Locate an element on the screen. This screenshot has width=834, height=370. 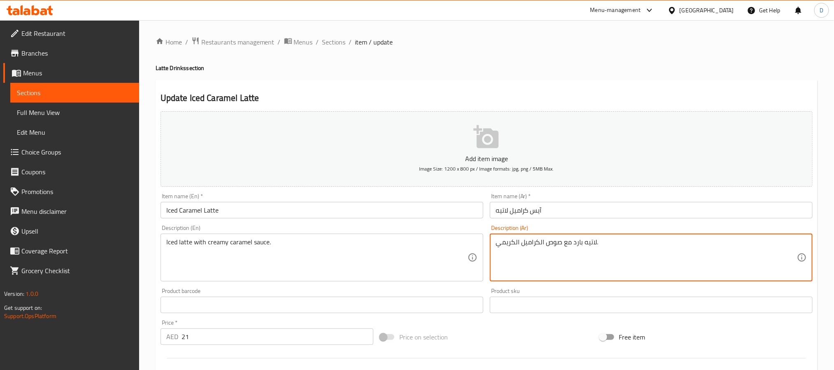
span: Edit Restaurant is located at coordinates (77, 33).